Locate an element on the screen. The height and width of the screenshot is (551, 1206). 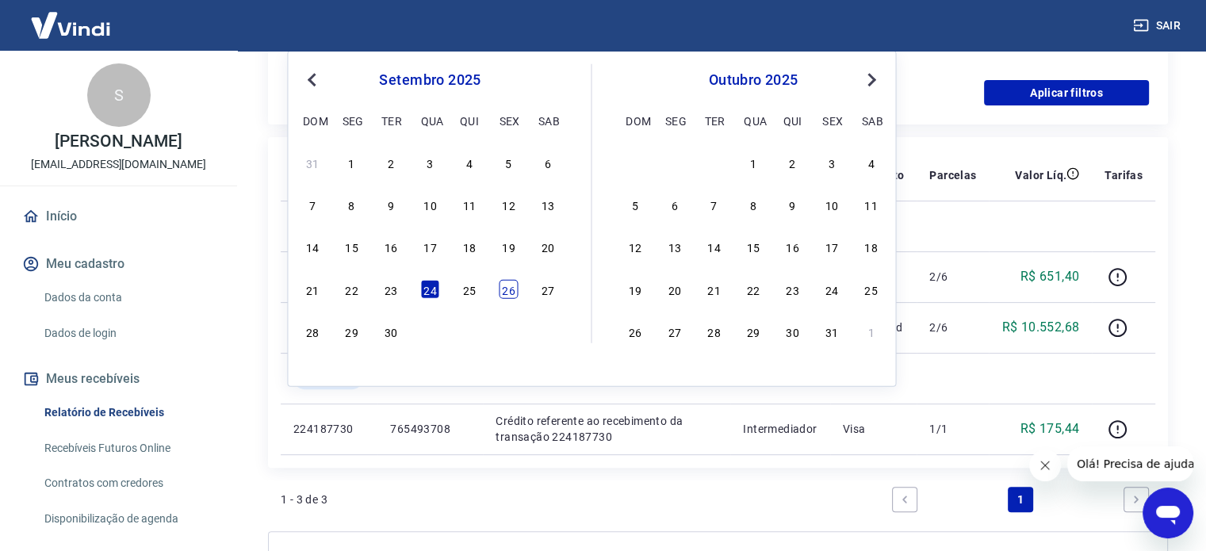
div: S is located at coordinates (119, 95).